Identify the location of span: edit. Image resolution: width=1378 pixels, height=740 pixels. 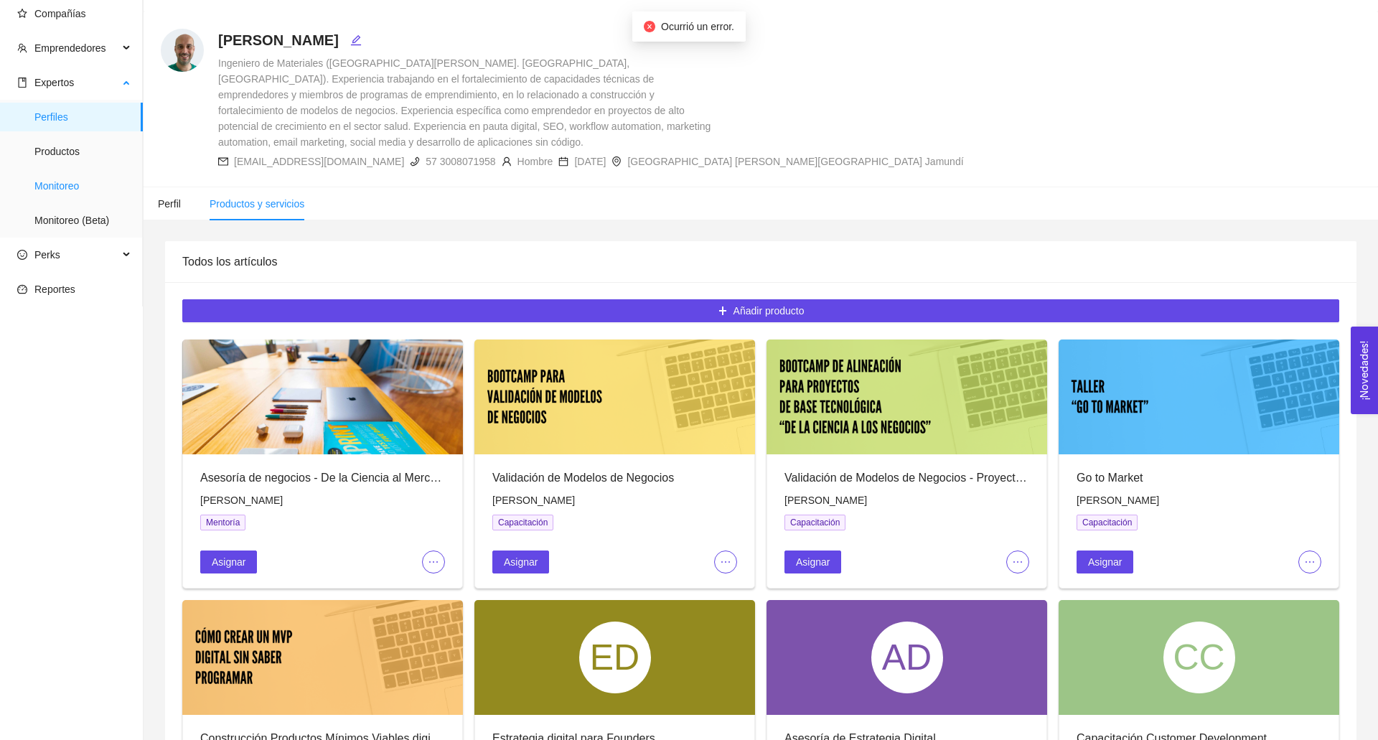
(356, 40).